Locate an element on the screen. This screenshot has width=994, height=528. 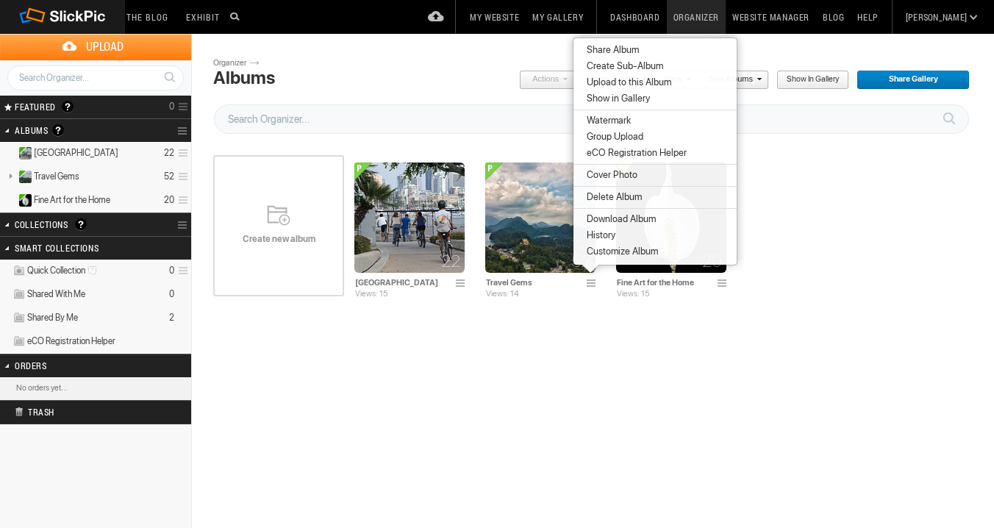
span: Customize Album is located at coordinates (620, 252).